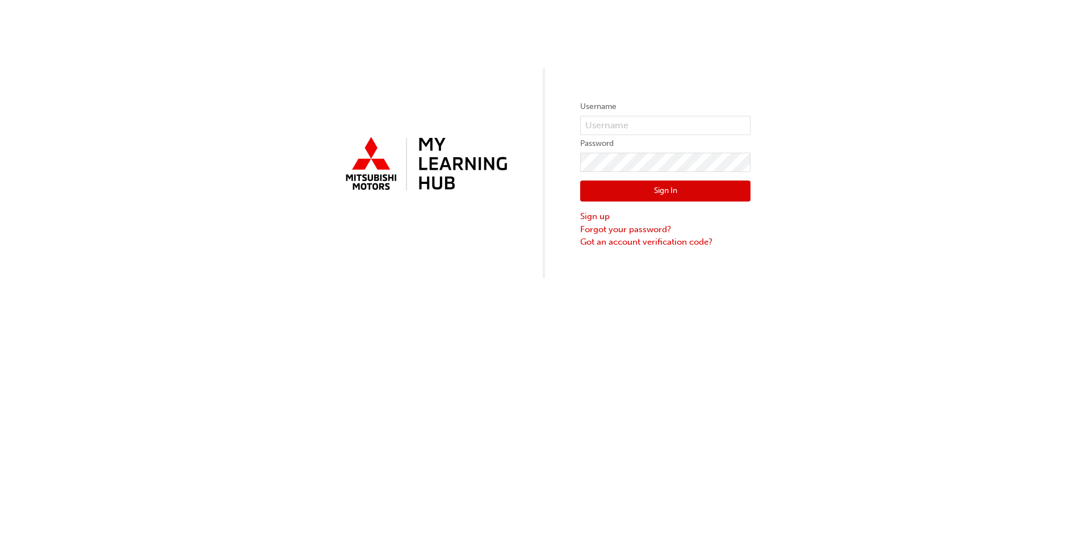  Describe the element at coordinates (665, 216) in the screenshot. I see `a: Sign up` at that location.